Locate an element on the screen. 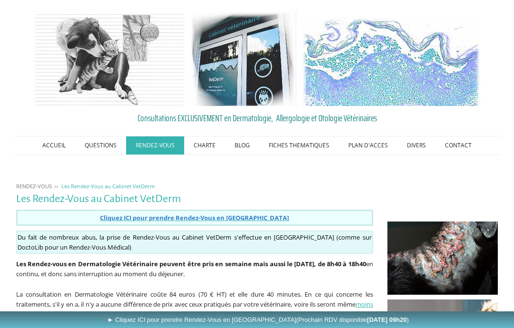 This screenshot has height=328, width=514. a: CONTACT is located at coordinates (458, 146).